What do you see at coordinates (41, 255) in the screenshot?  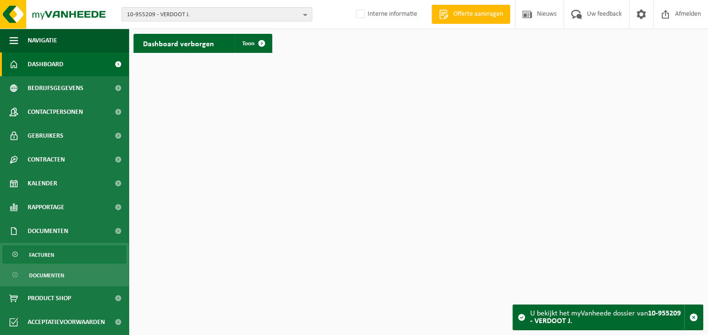 I see `span: Facturen` at bounding box center [41, 255].